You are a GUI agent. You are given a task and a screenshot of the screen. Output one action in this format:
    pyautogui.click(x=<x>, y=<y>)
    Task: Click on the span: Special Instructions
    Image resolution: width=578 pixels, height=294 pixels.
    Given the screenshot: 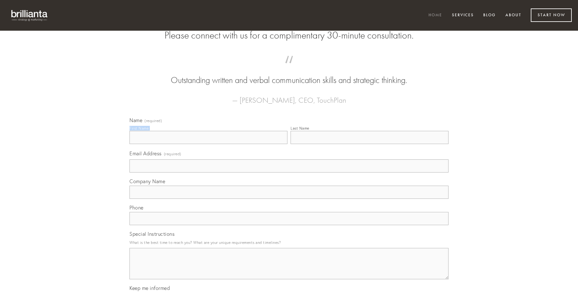 What is the action you would take?
    pyautogui.click(x=152, y=234)
    